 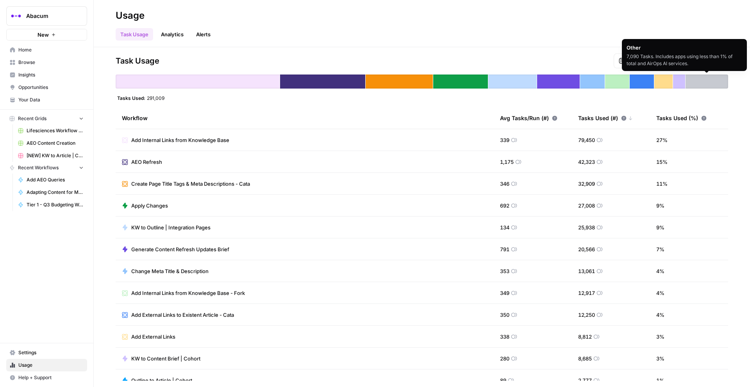 What do you see at coordinates (16, 16) in the screenshot?
I see `img: Abacum Logo` at bounding box center [16, 16].